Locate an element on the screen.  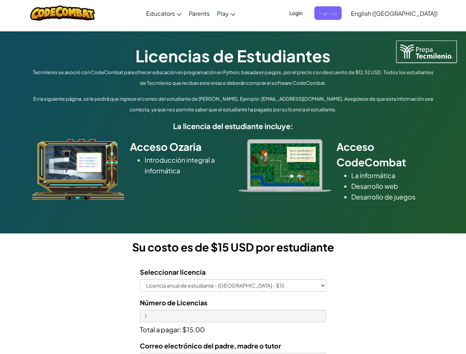
li: Desarrollo de juegos is located at coordinates (393, 197).